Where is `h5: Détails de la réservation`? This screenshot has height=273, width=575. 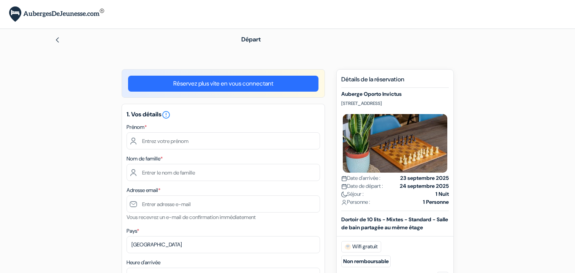 h5: Détails de la réservation is located at coordinates (395, 82).